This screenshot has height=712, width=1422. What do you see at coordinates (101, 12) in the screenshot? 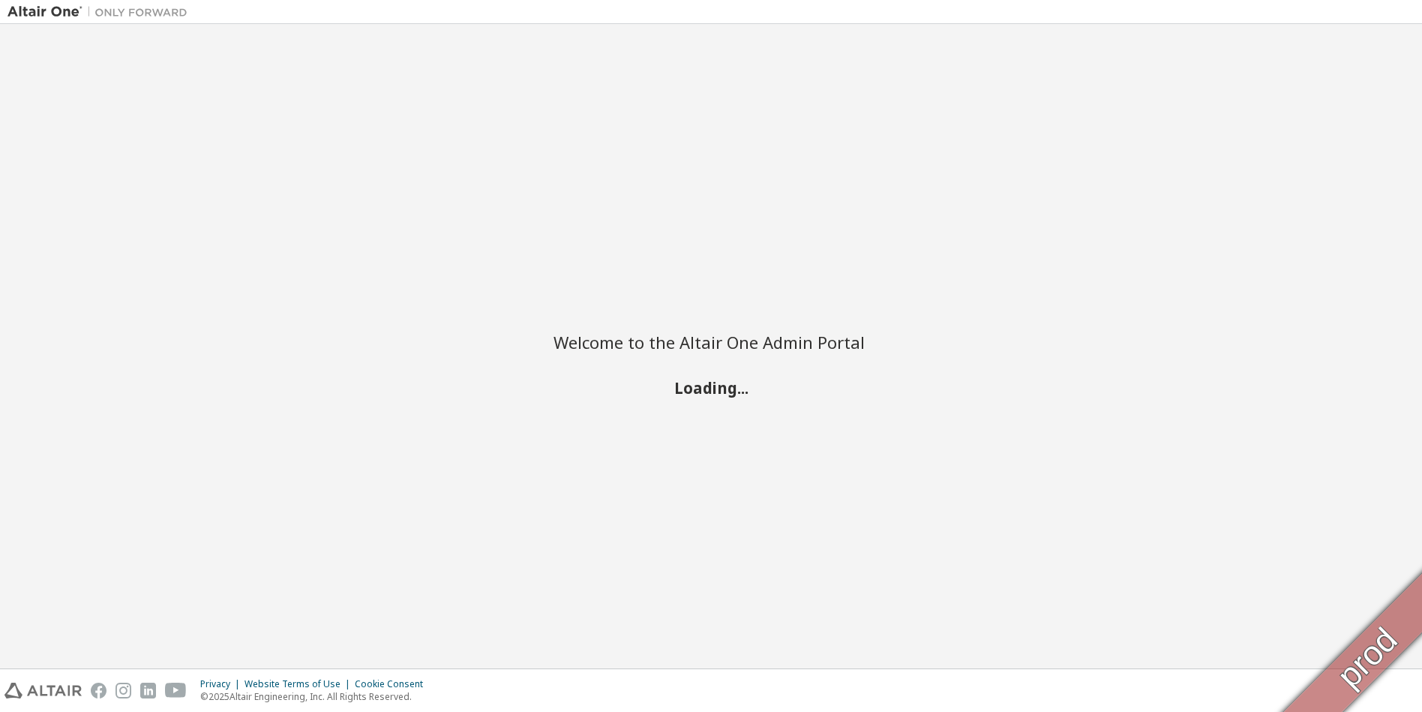
I see `img: Altair One` at bounding box center [101, 12].